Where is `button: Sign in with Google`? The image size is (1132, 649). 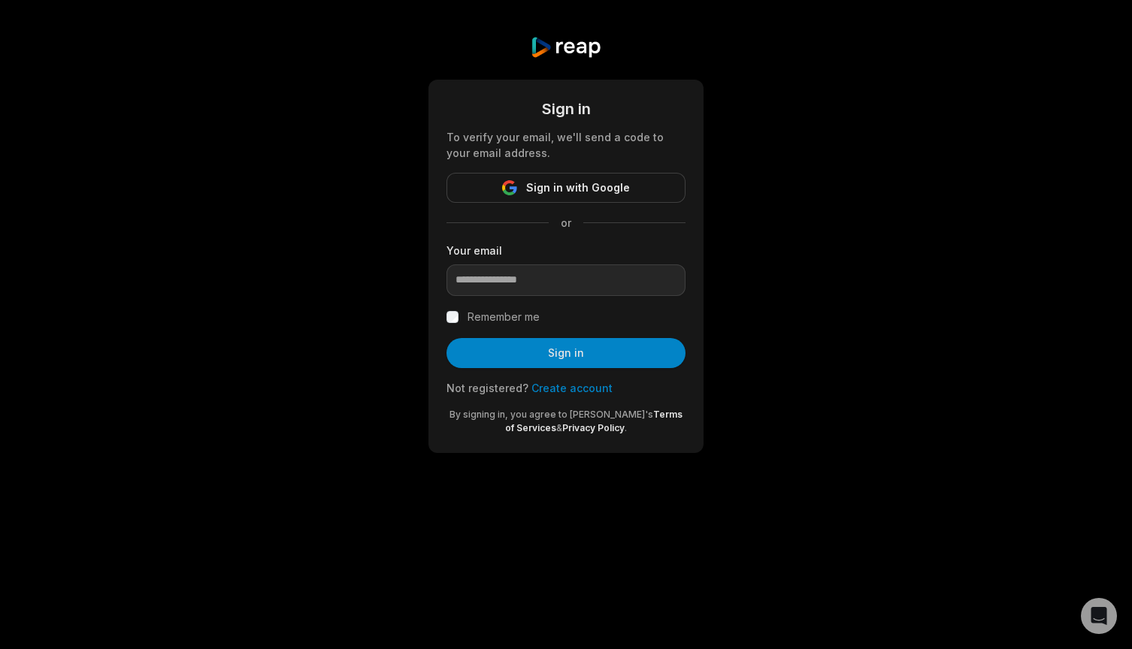
button: Sign in with Google is located at coordinates (566, 188).